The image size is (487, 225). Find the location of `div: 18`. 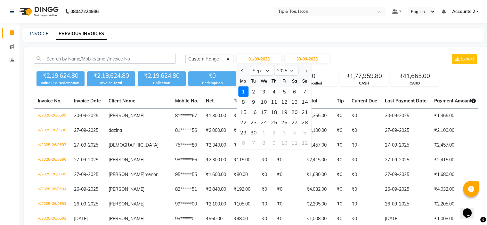

div: 18 is located at coordinates (274, 112).